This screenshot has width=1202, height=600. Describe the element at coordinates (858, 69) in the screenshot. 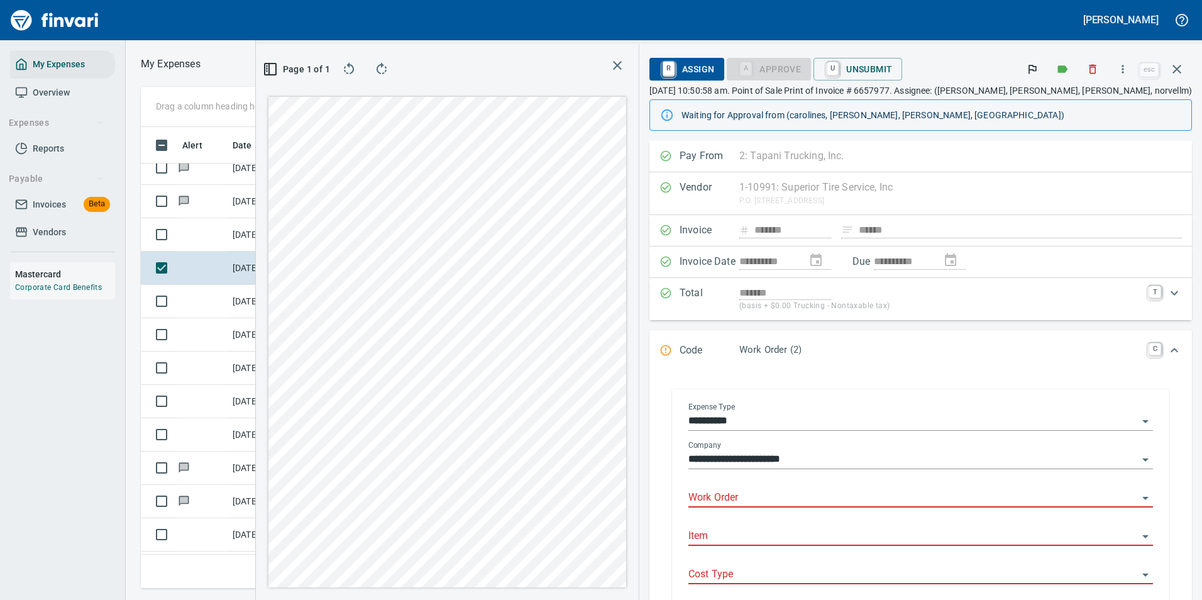

I see `button: UUnsubmit` at that location.